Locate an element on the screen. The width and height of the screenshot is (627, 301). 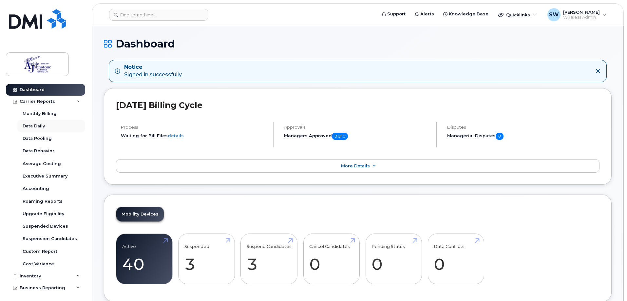
div: Signed in successfully. is located at coordinates (153, 71).